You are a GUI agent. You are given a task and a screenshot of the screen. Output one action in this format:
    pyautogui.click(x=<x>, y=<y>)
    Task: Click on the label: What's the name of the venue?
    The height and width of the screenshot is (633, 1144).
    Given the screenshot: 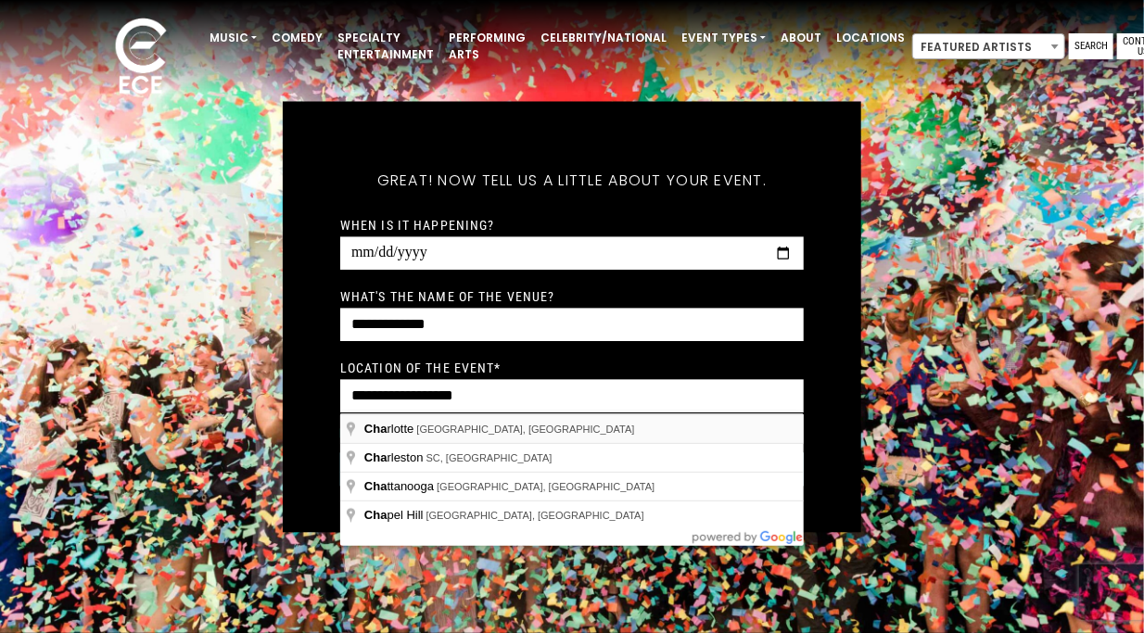 What is the action you would take?
    pyautogui.click(x=447, y=297)
    